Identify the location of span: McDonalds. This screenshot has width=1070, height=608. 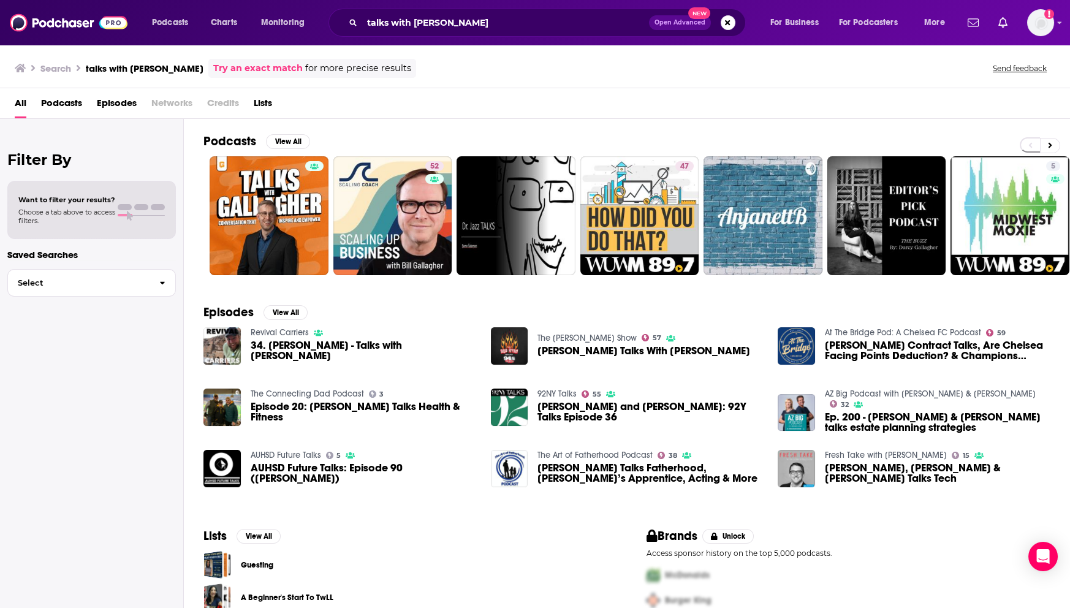
(687, 575).